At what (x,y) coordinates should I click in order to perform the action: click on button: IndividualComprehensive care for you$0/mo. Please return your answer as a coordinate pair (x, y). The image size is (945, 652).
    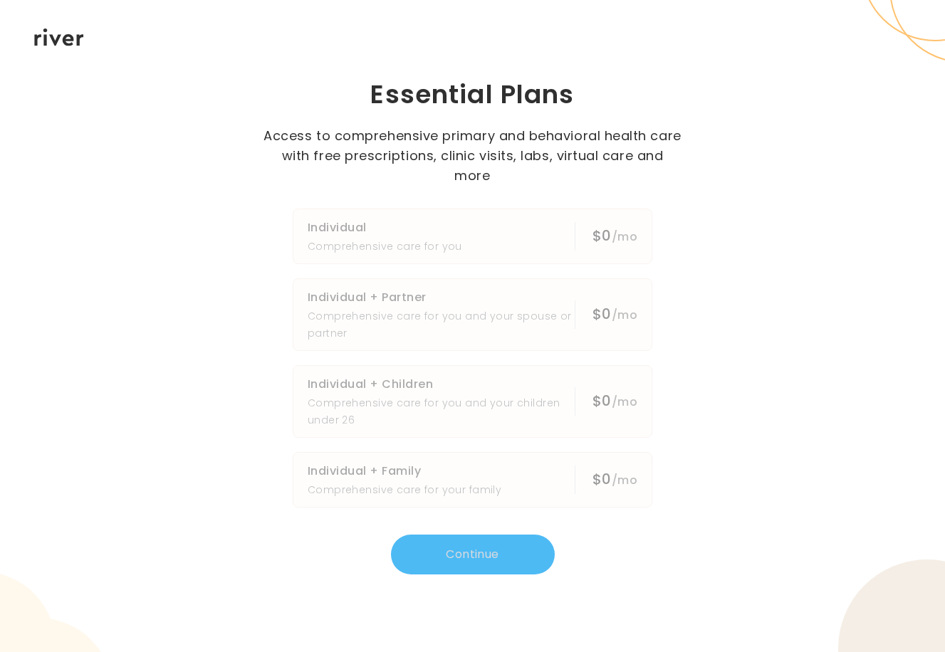
    Looking at the image, I should click on (472, 236).